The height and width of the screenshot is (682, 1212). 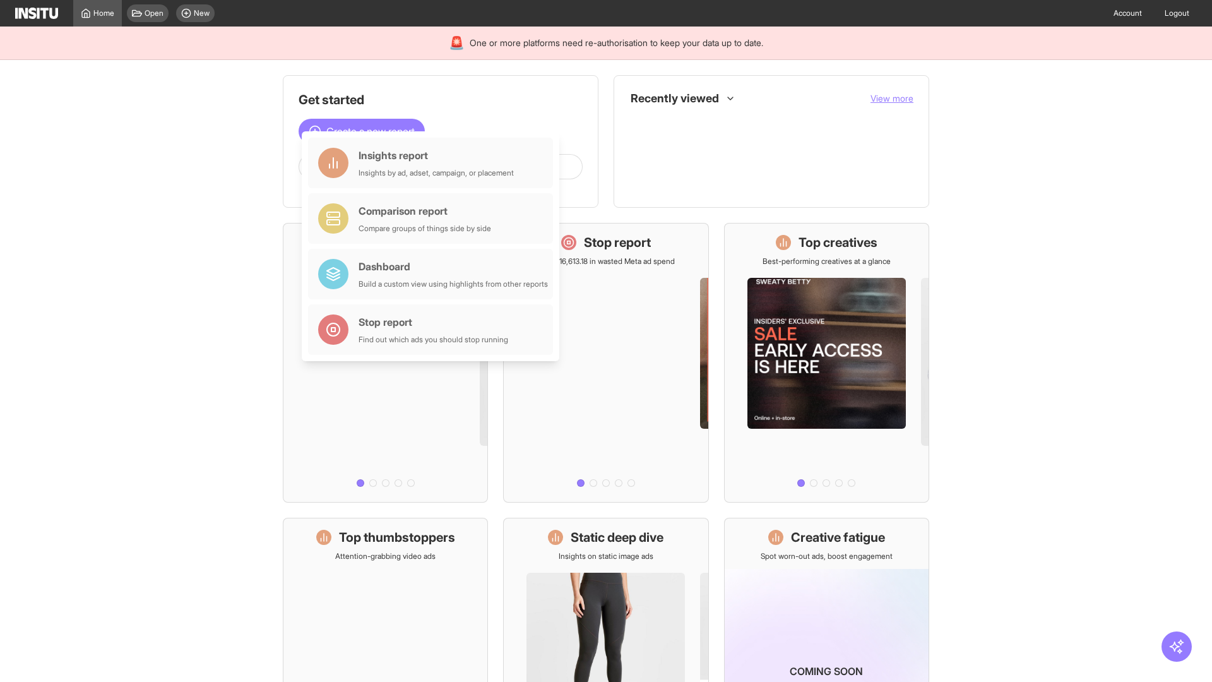 I want to click on h1: Get started, so click(x=441, y=100).